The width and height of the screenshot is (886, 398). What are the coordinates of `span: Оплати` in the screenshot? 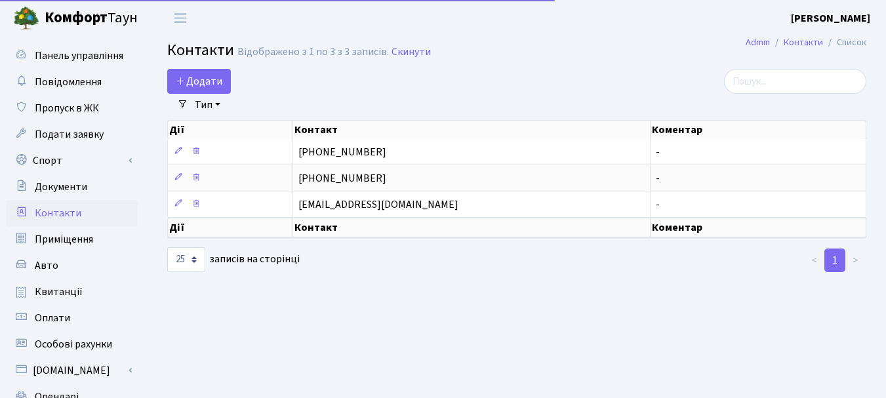 It's located at (52, 318).